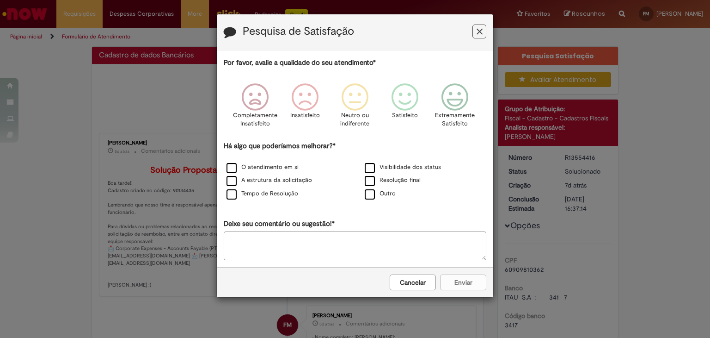 This screenshot has width=710, height=338. I want to click on div: Neutro ou indiferente, so click(355, 108).